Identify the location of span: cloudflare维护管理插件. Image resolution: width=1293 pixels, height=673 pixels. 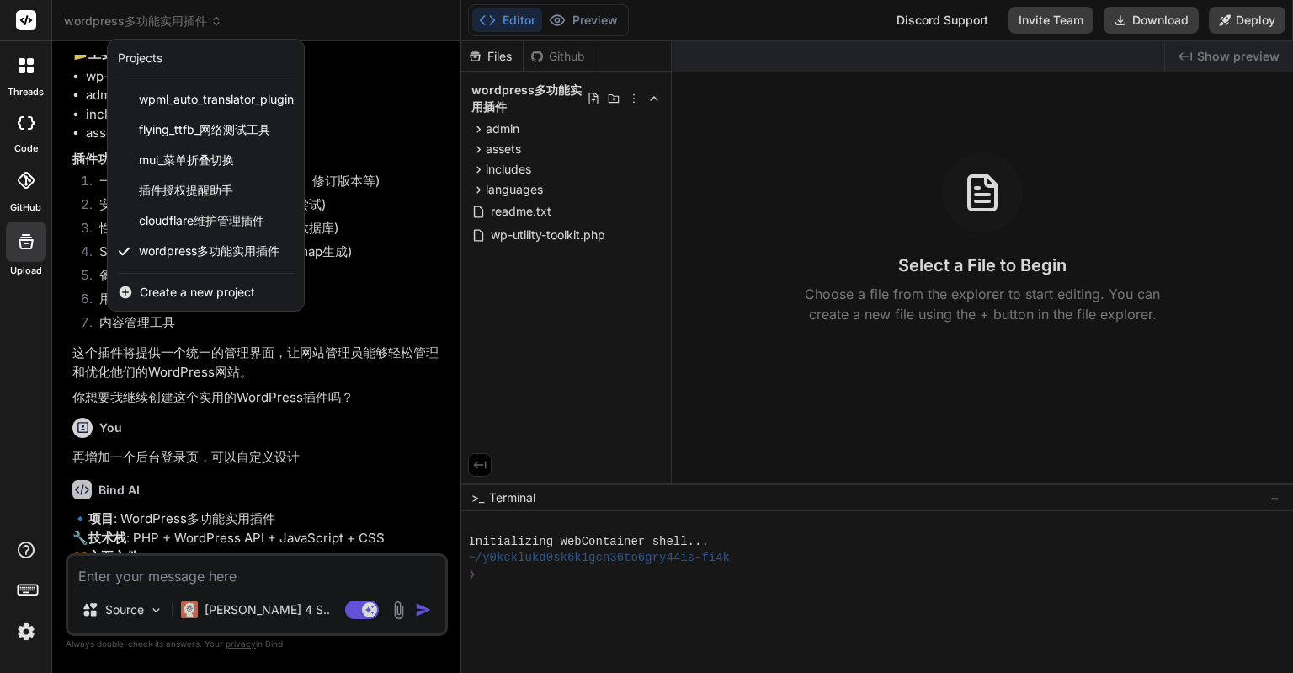
(201, 221).